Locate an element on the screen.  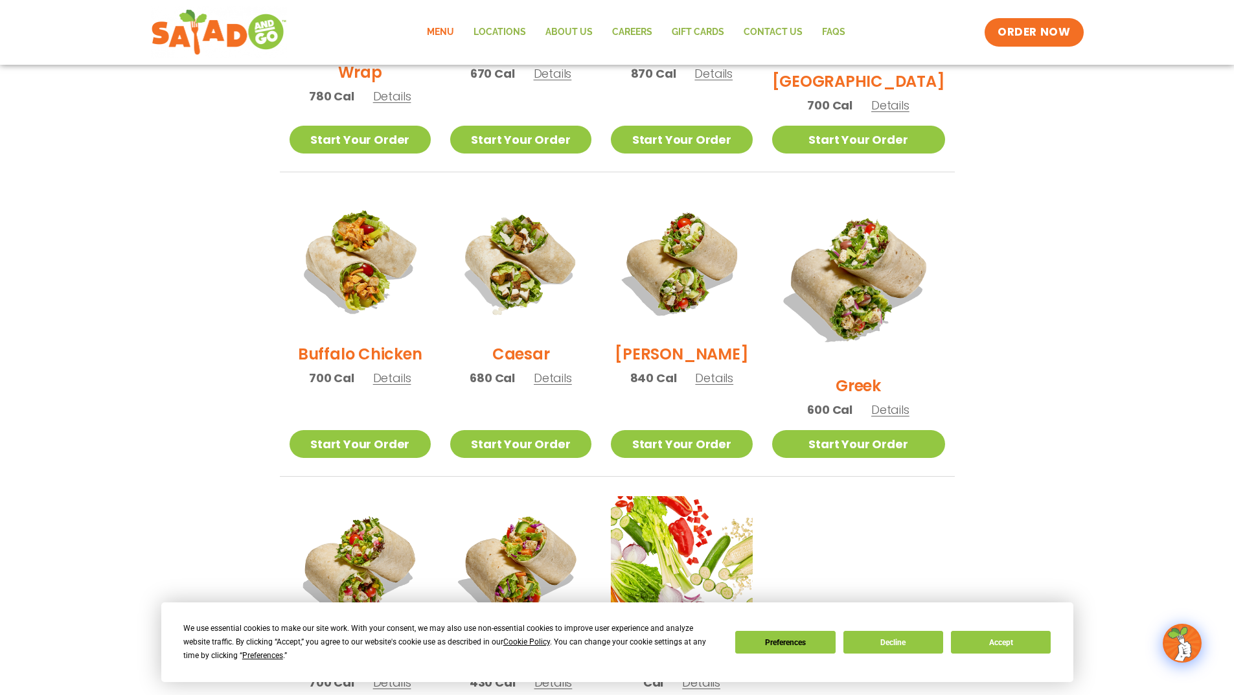
span: 670 Cal is located at coordinates (492, 73).